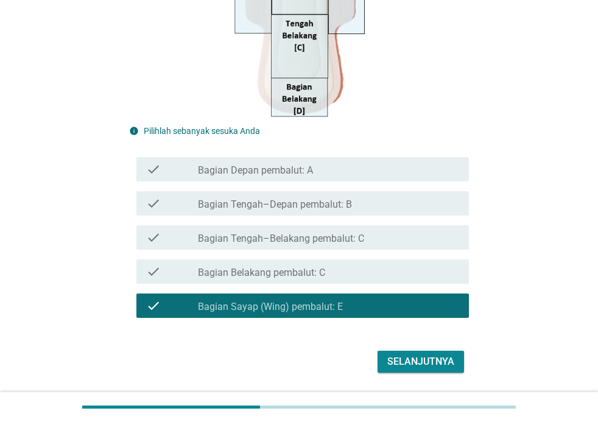 Image resolution: width=598 pixels, height=422 pixels. What do you see at coordinates (261, 273) in the screenshot?
I see `label: Bagian Belakang pembalut: C` at bounding box center [261, 273].